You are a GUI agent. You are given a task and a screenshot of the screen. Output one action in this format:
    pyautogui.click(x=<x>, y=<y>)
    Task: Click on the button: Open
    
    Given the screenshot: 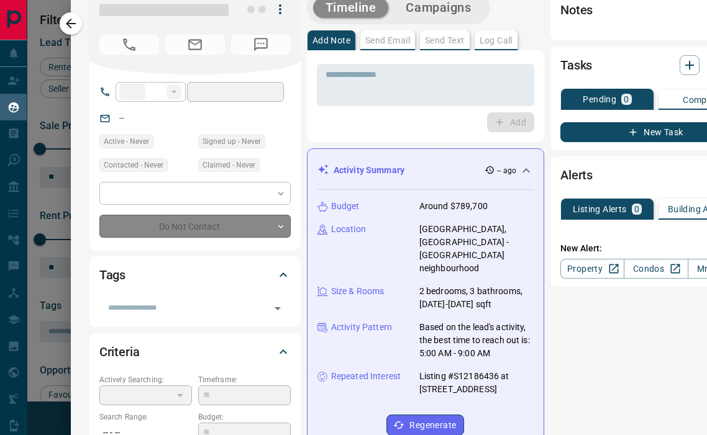 What is the action you would take?
    pyautogui.click(x=278, y=309)
    